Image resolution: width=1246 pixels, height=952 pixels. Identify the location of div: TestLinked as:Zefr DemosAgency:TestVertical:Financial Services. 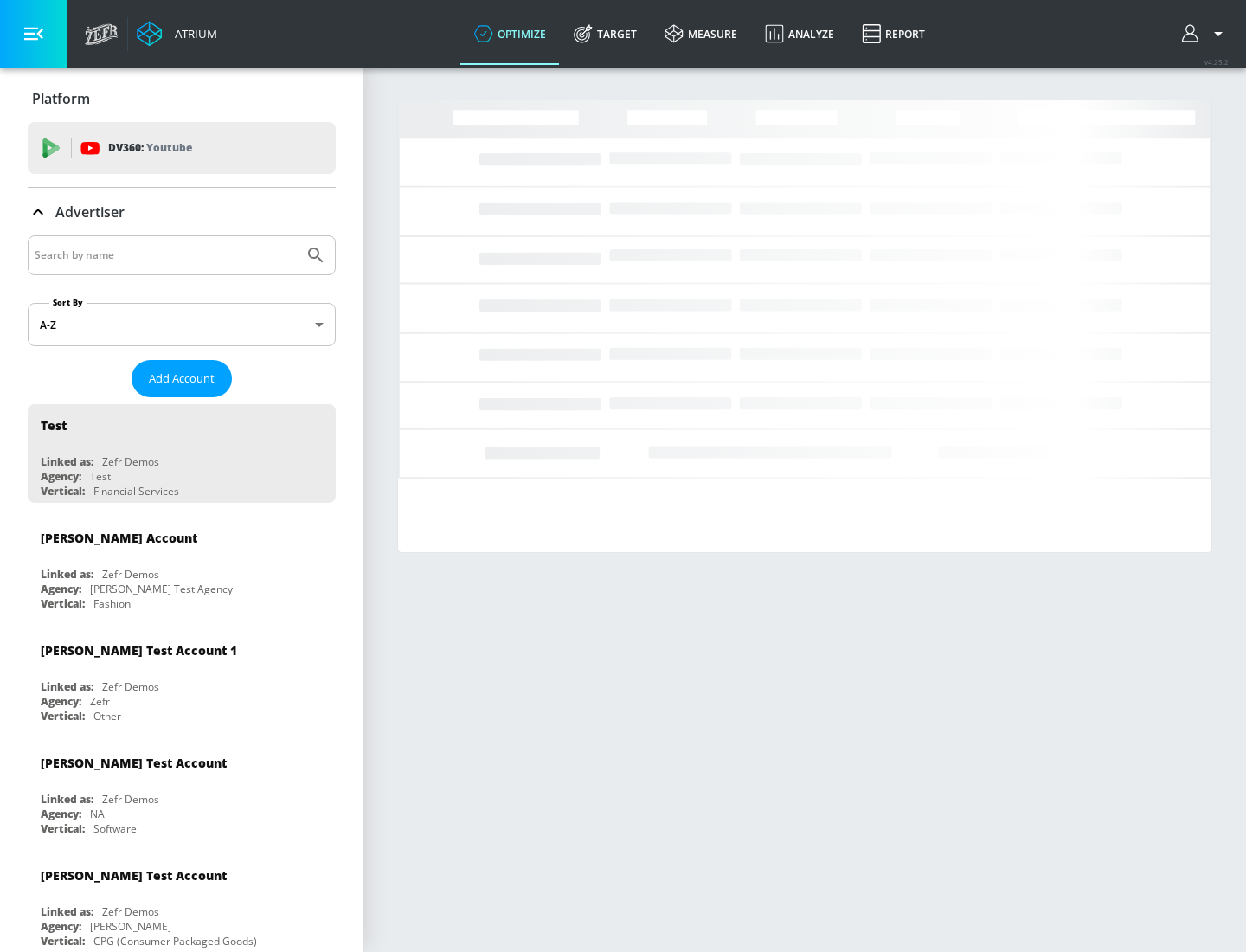
(182, 453).